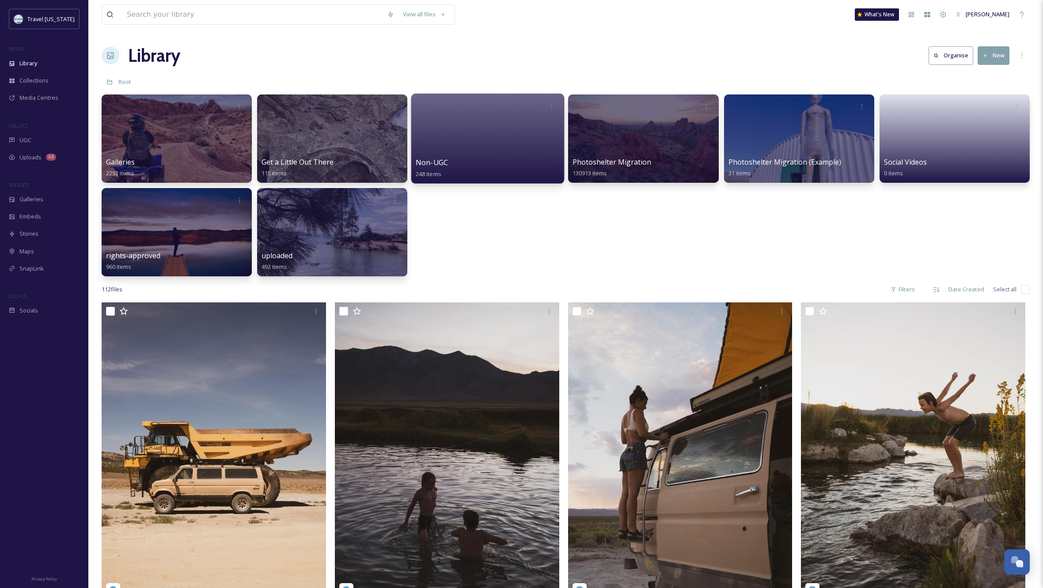 The image size is (1043, 588). What do you see at coordinates (966, 289) in the screenshot?
I see `div: Date Created` at bounding box center [966, 289].